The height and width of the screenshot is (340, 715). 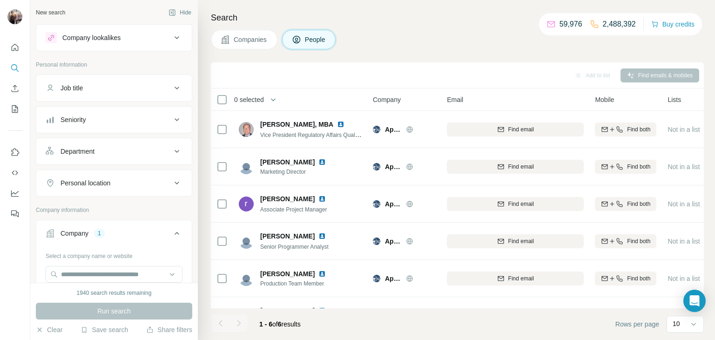 I want to click on div: Company lookalikes, so click(x=91, y=38).